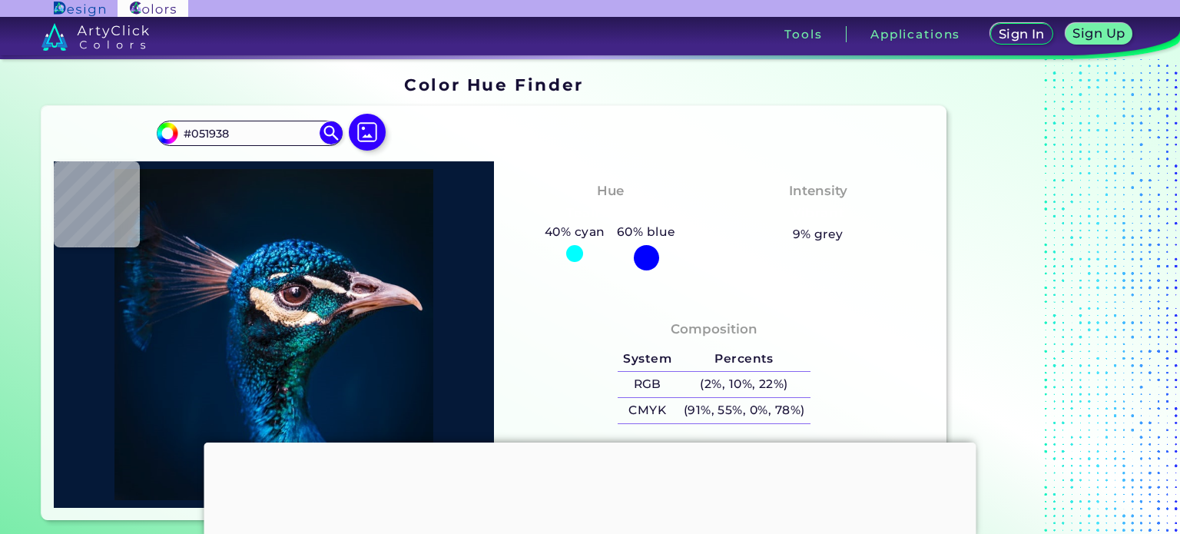 This screenshot has height=534, width=1180. I want to click on a: Sign Up, so click(1098, 34).